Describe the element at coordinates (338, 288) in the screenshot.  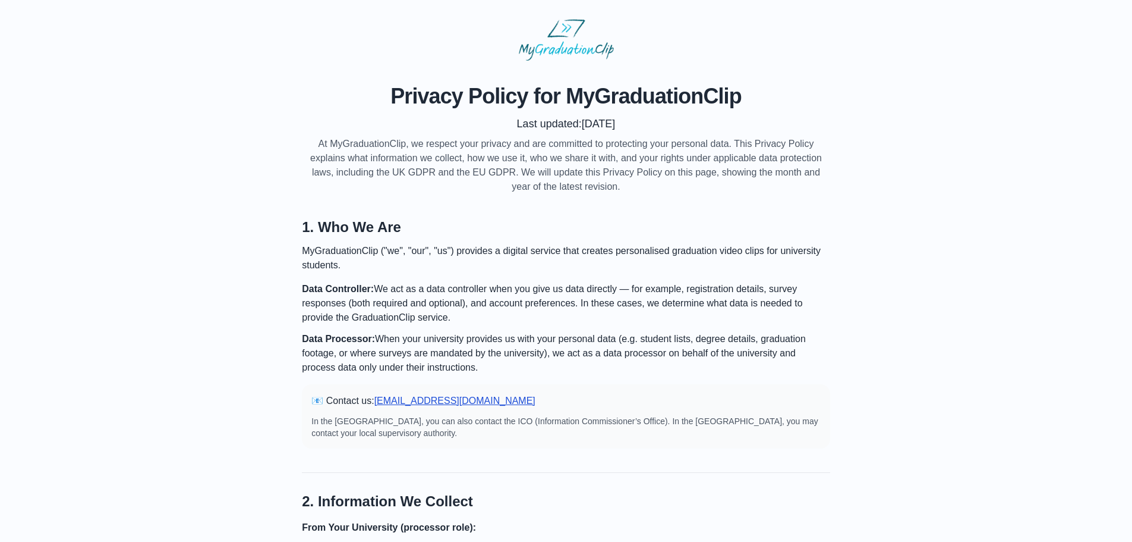
I see `span: Data Controller:` at that location.